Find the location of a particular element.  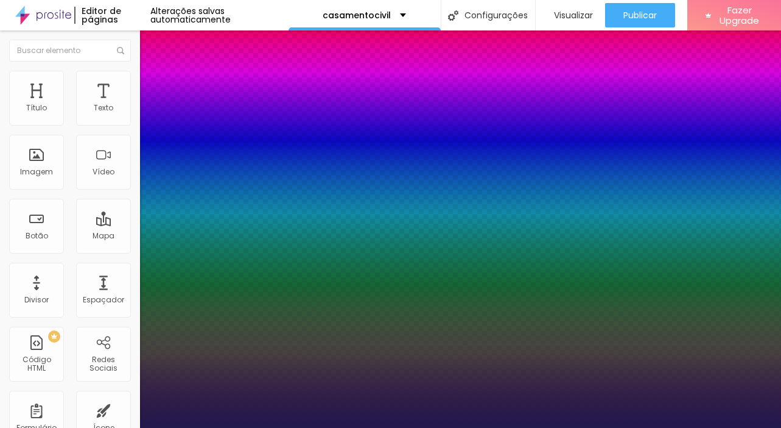

p: casamentocivil is located at coordinates (357, 15).